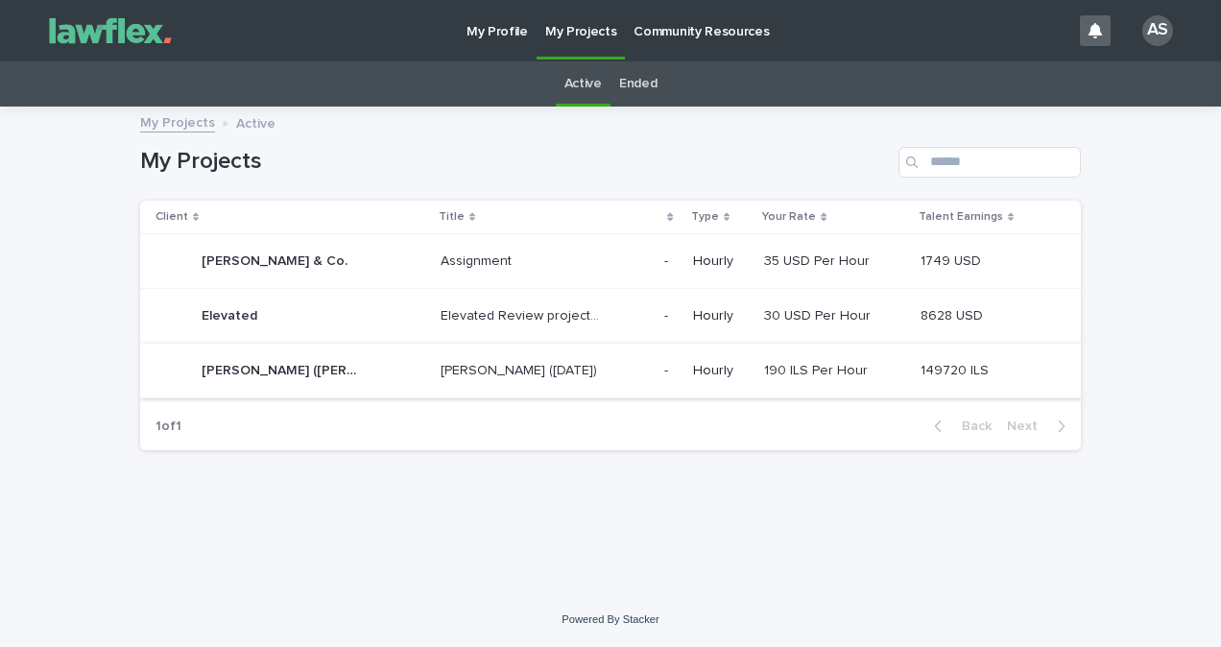  I want to click on a: Ended, so click(637, 83).